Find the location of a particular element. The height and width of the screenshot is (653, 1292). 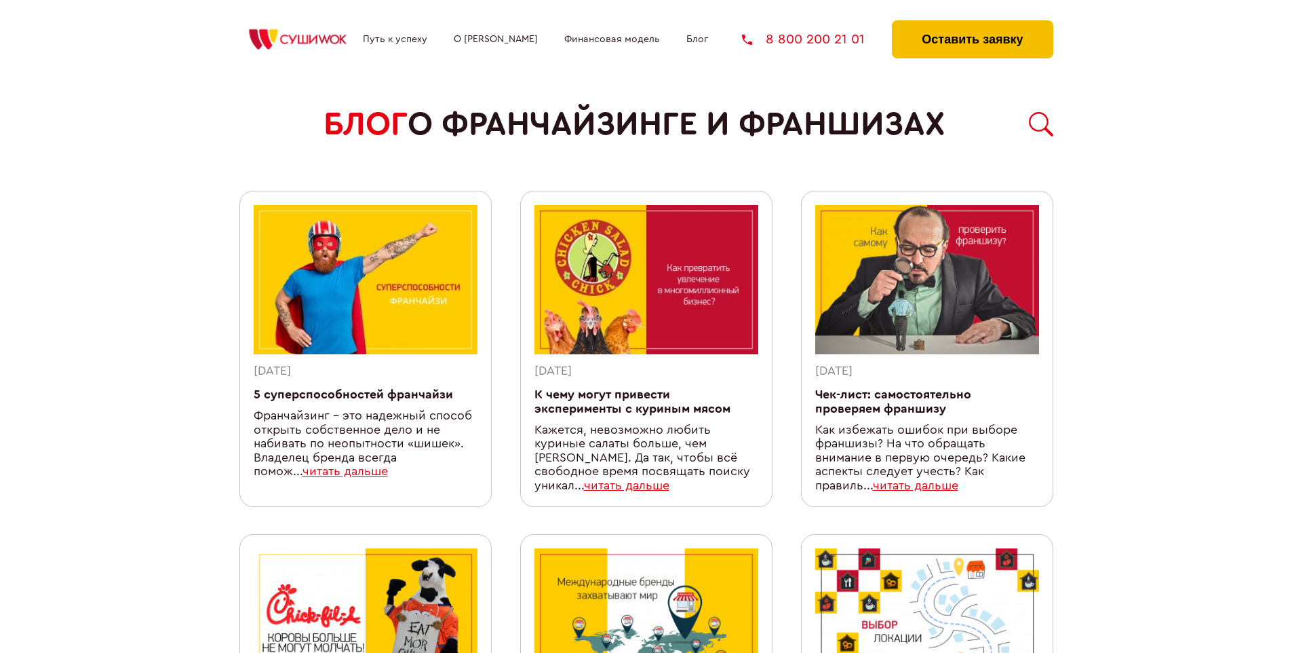

a: Финансовая модель is located at coordinates (612, 39).